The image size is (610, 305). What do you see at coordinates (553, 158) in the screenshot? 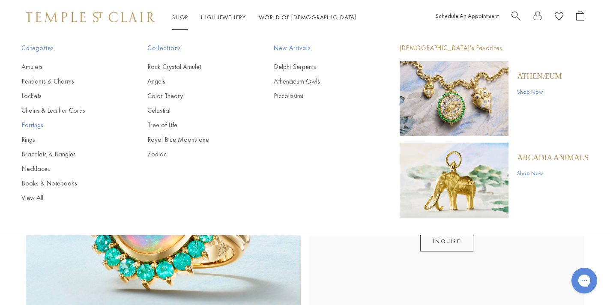
I see `a: ARCADIA ANIMALS` at bounding box center [553, 158].